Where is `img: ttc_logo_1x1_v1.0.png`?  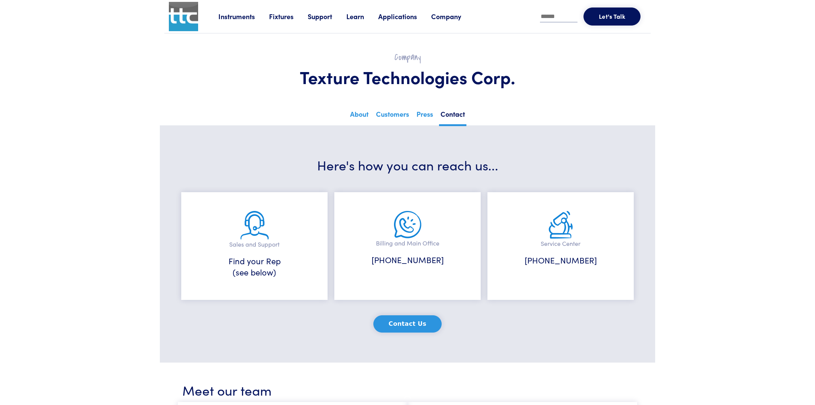
img: ttc_logo_1x1_v1.0.png is located at coordinates (183, 17).